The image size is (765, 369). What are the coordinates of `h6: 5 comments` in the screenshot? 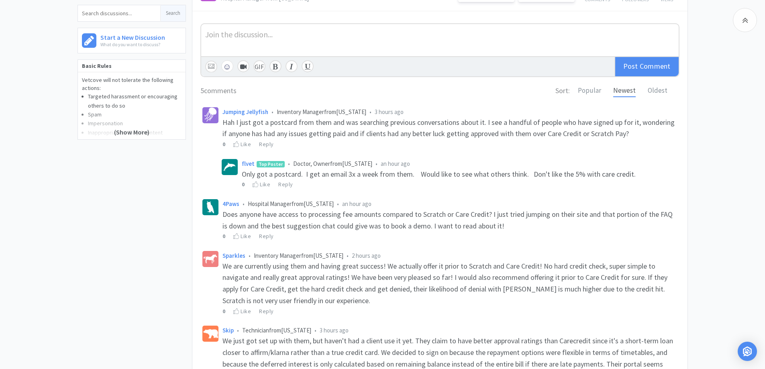 It's located at (218, 91).